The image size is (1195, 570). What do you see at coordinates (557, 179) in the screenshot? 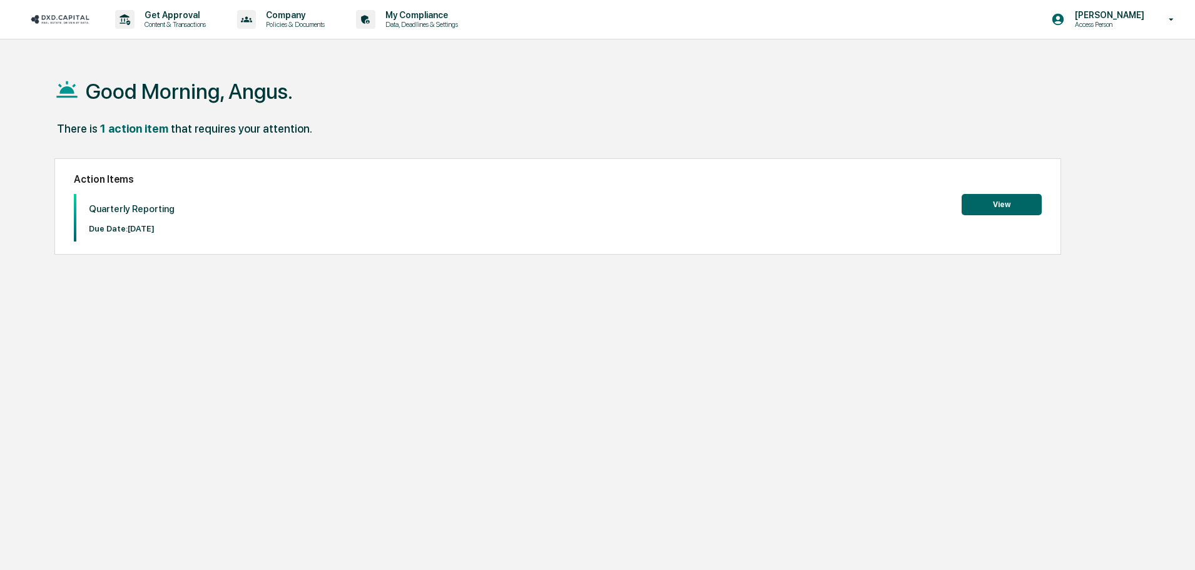
I see `h2: Action Items` at bounding box center [557, 179].